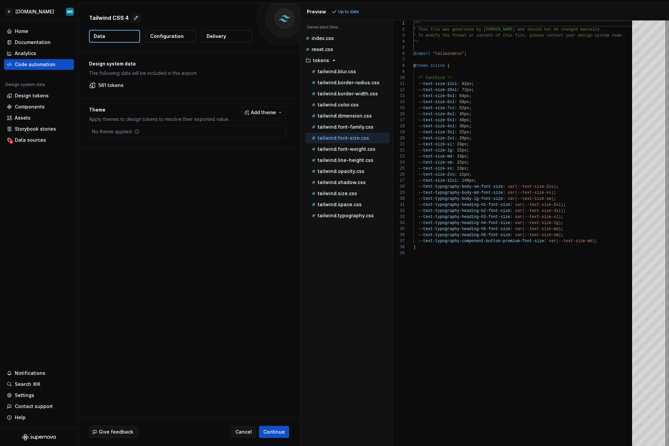 This screenshot has width=669, height=446. I want to click on div: 17, so click(399, 120).